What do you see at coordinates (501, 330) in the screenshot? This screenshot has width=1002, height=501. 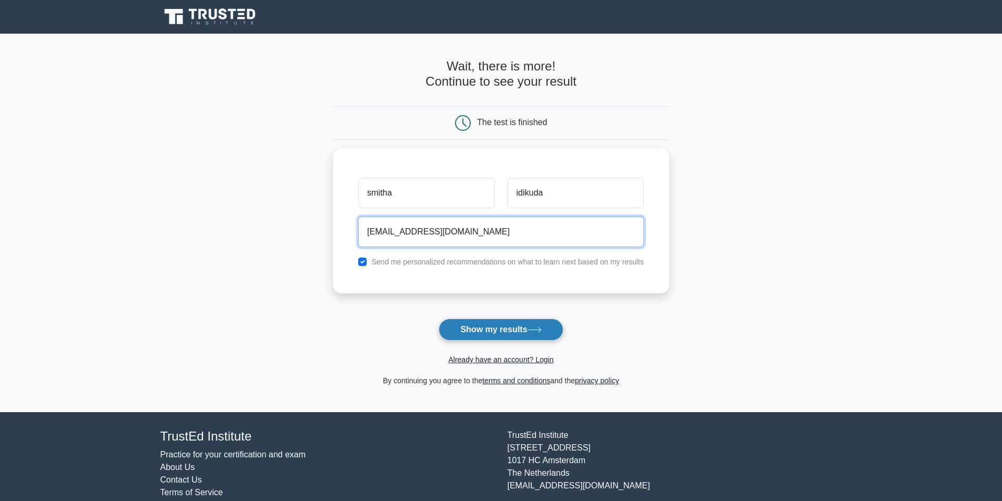 I see `button: Show my results` at bounding box center [501, 330].